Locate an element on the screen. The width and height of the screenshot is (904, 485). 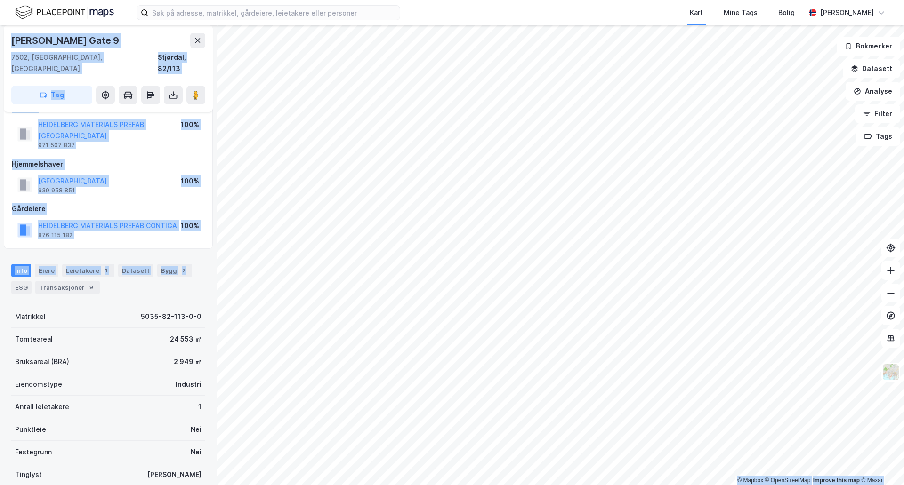
div: Kontrollprogram for chat is located at coordinates (881, 463).